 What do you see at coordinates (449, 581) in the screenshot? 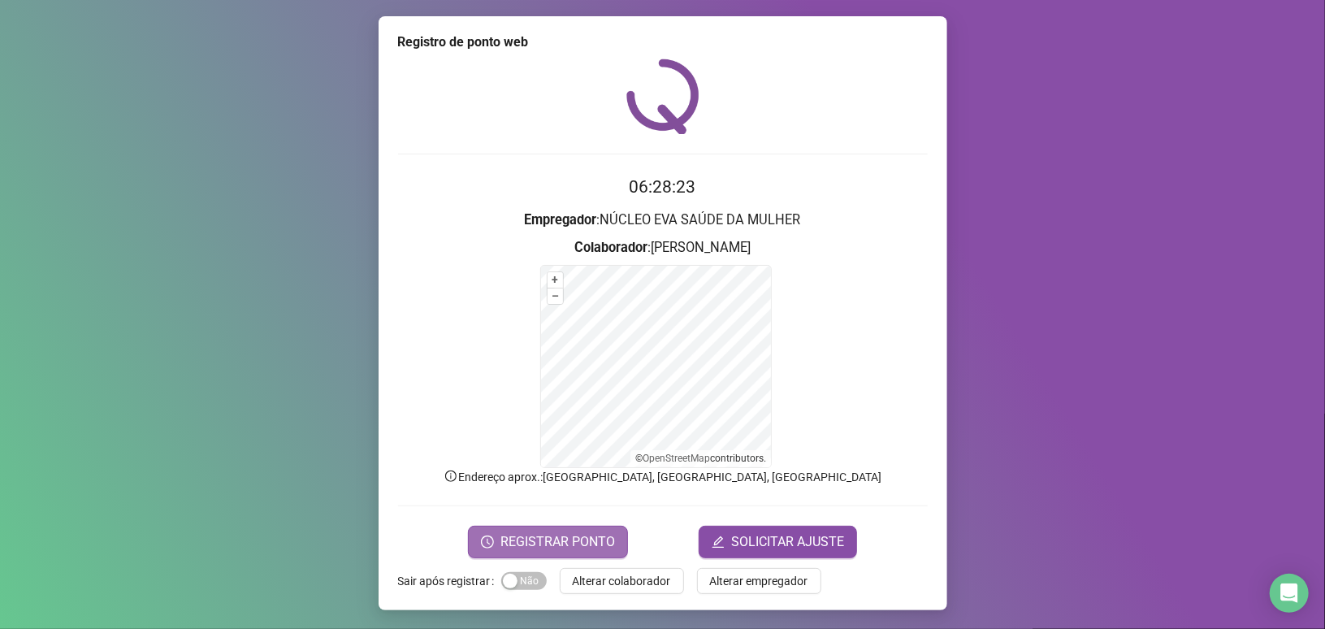
I see `label: Sair após registrar` at bounding box center [449, 581].